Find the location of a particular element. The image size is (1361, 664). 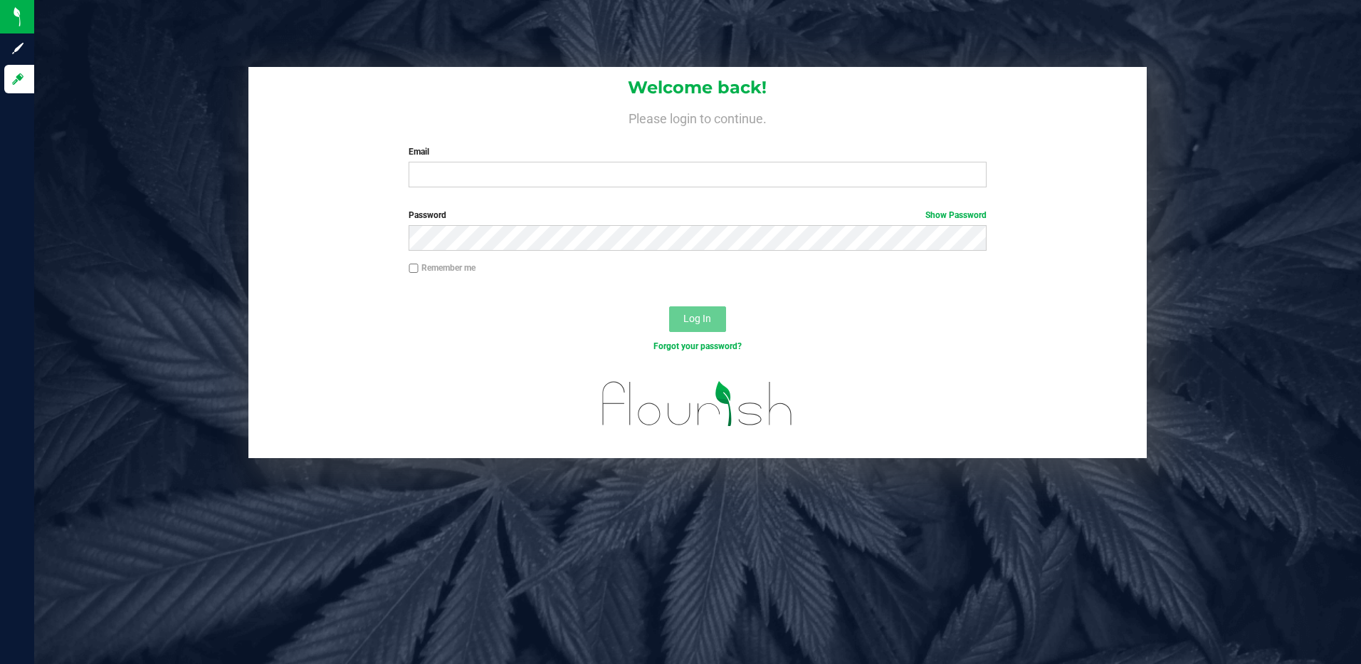

inline-svg: Log in is located at coordinates (18, 79).